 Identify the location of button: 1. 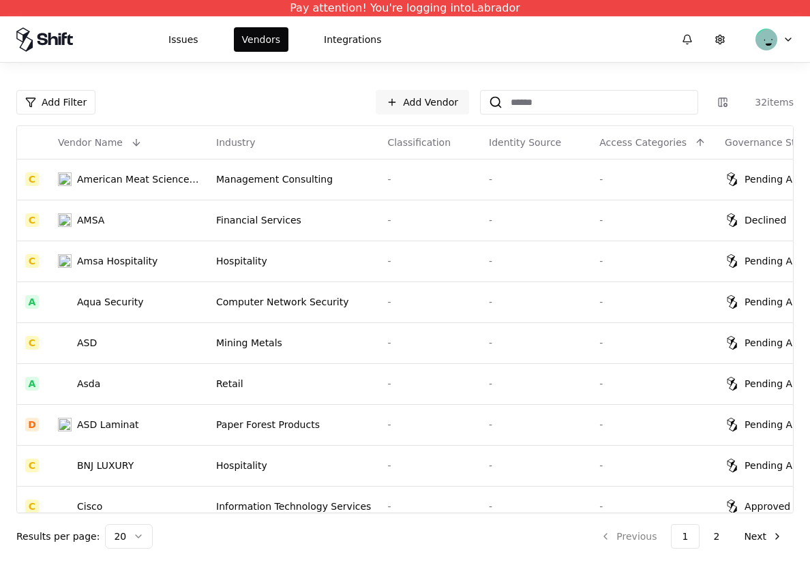
(685, 536).